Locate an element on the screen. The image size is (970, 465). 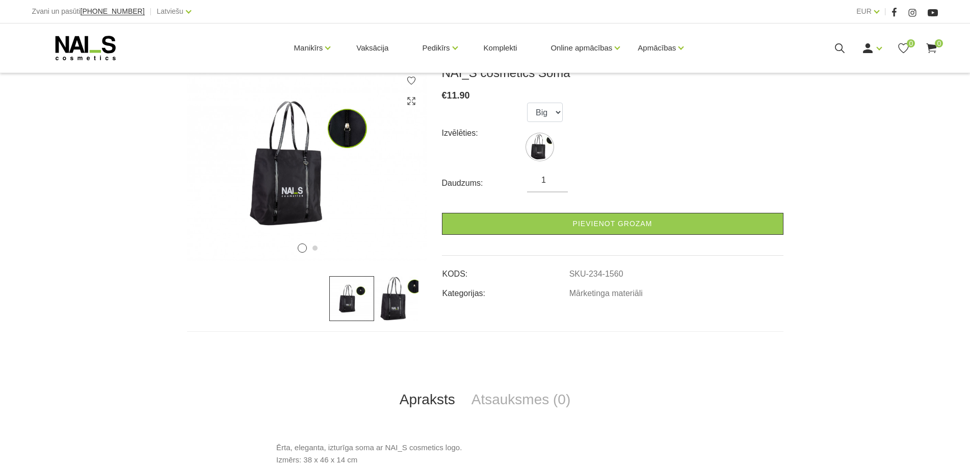
div: Zvani un pasūti is located at coordinates (88, 11).